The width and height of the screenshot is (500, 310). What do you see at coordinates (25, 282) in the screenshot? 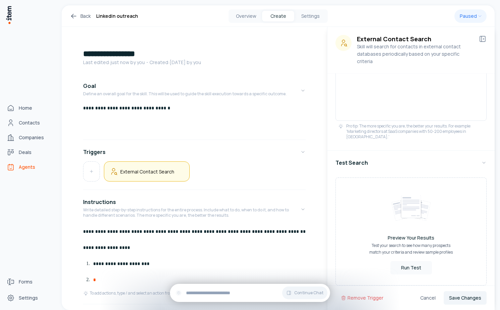
I see `span: Forms` at bounding box center [25, 282].